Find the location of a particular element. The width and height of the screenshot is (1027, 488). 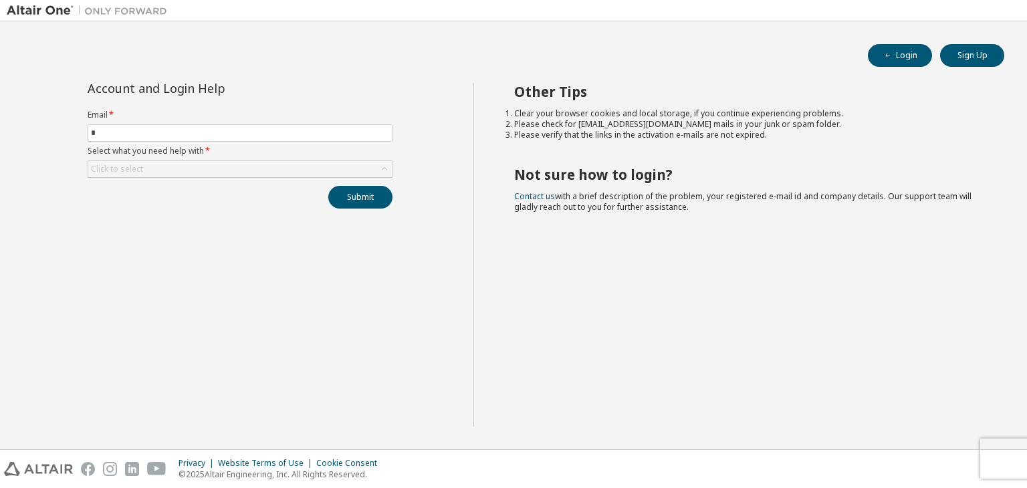

div: Account and Login Help is located at coordinates (209, 88).